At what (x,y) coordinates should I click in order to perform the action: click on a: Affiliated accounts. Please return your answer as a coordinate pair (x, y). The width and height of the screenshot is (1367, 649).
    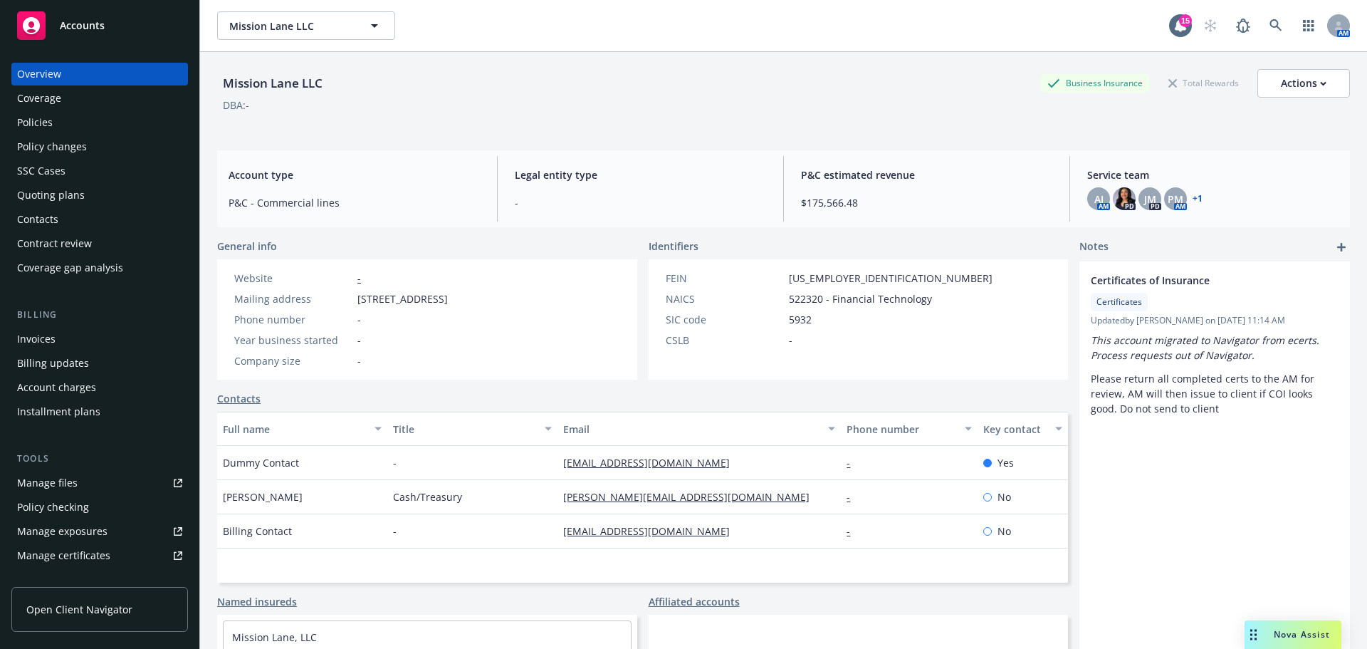
    Looking at the image, I should click on (694, 601).